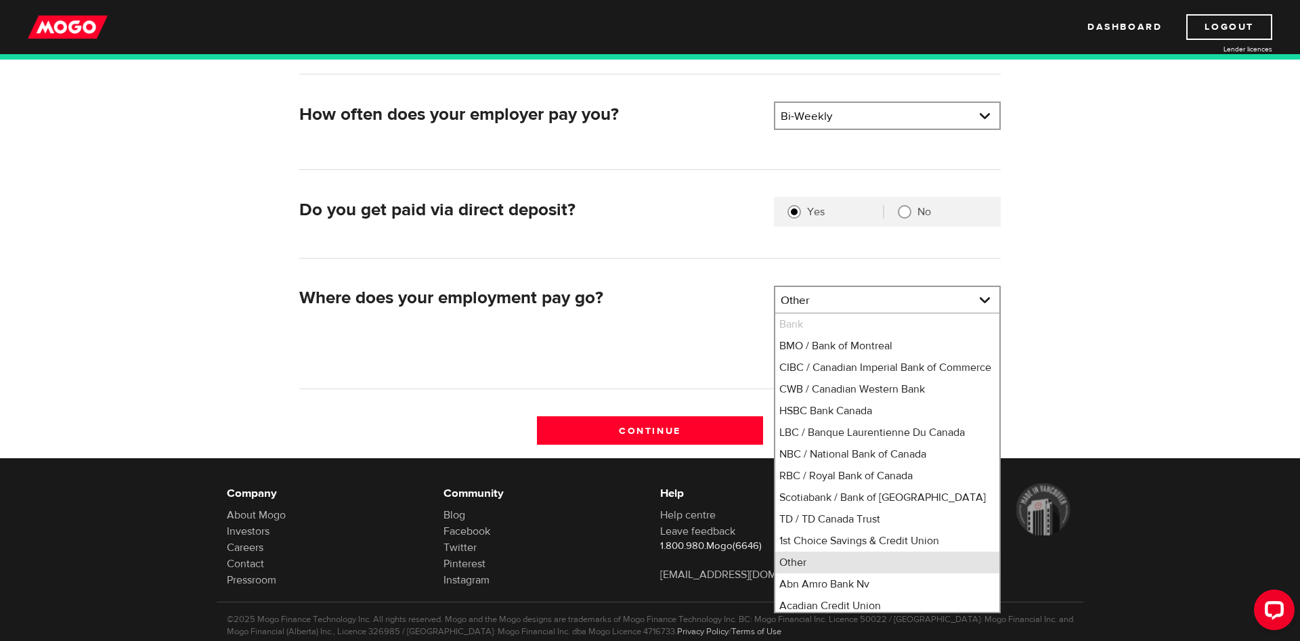 The image size is (1300, 641). I want to click on input: Yes, so click(794, 212).